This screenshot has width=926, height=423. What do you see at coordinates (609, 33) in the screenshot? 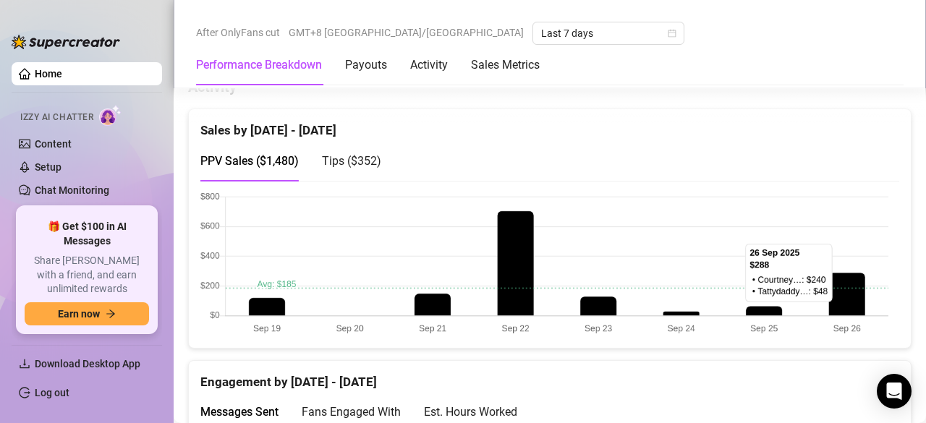
I see `span: Last 7 days` at bounding box center [609, 33].